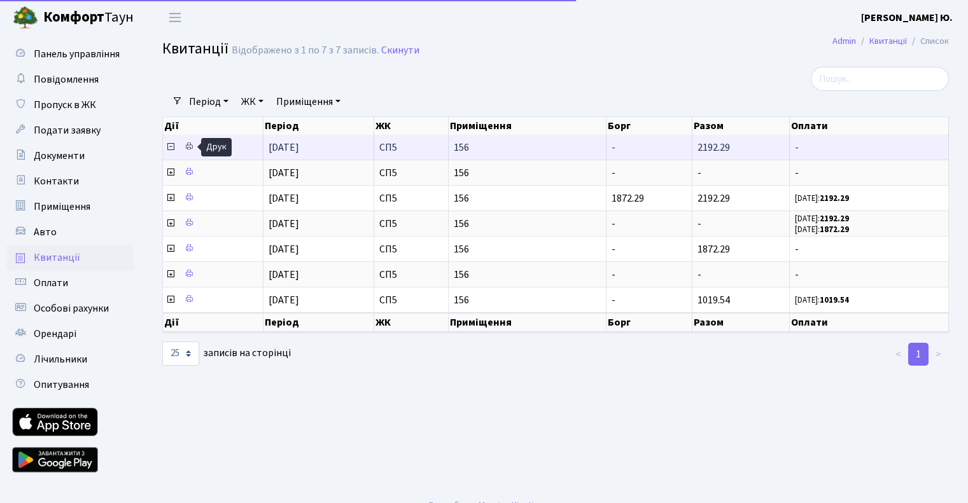 The image size is (968, 503). Describe the element at coordinates (55, 334) in the screenshot. I see `span: Орендарі` at that location.